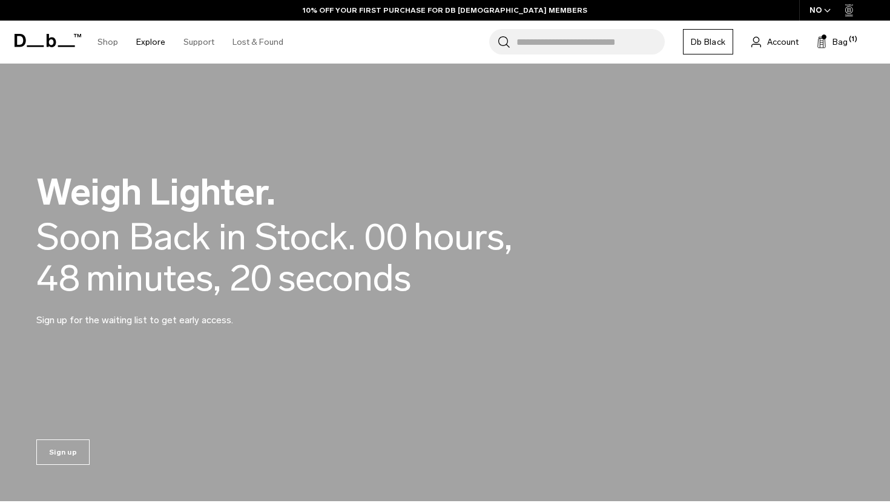  I want to click on span: 00, so click(386, 237).